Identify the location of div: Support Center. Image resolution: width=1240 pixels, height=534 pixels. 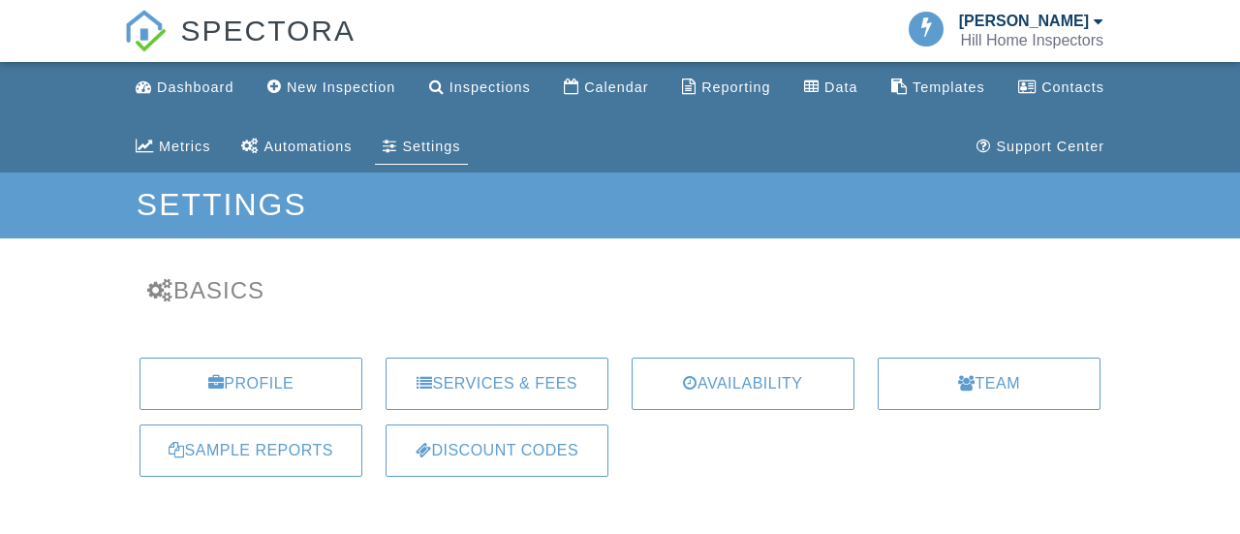
(1051, 146).